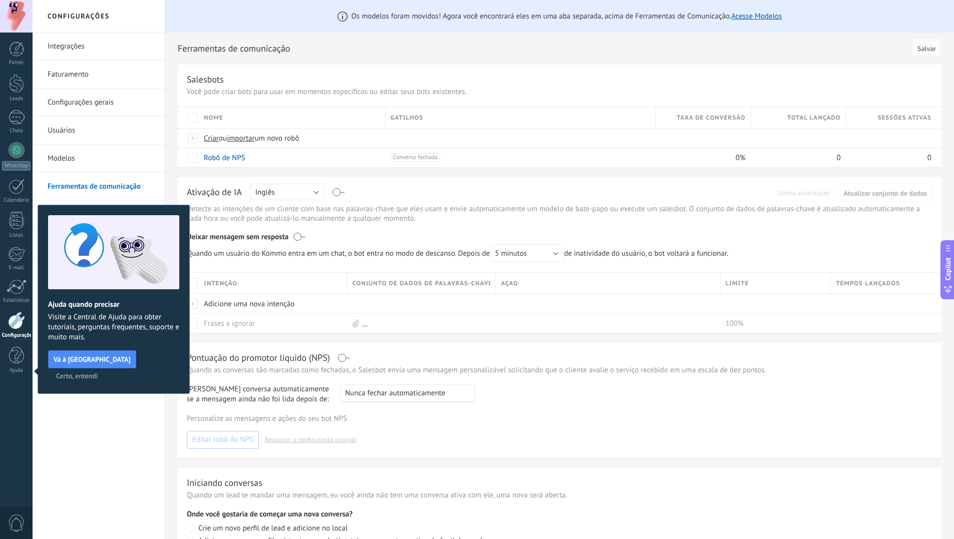  What do you see at coordinates (99, 103) in the screenshot?
I see `li: Configurações gerais` at bounding box center [99, 103].